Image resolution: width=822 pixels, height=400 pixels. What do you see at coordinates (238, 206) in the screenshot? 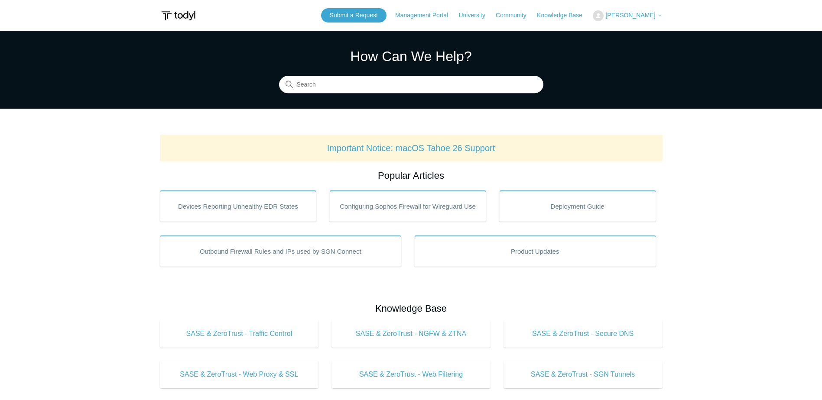
I see `a: Devices Reporting Unhealthy EDR States` at bounding box center [238, 206].